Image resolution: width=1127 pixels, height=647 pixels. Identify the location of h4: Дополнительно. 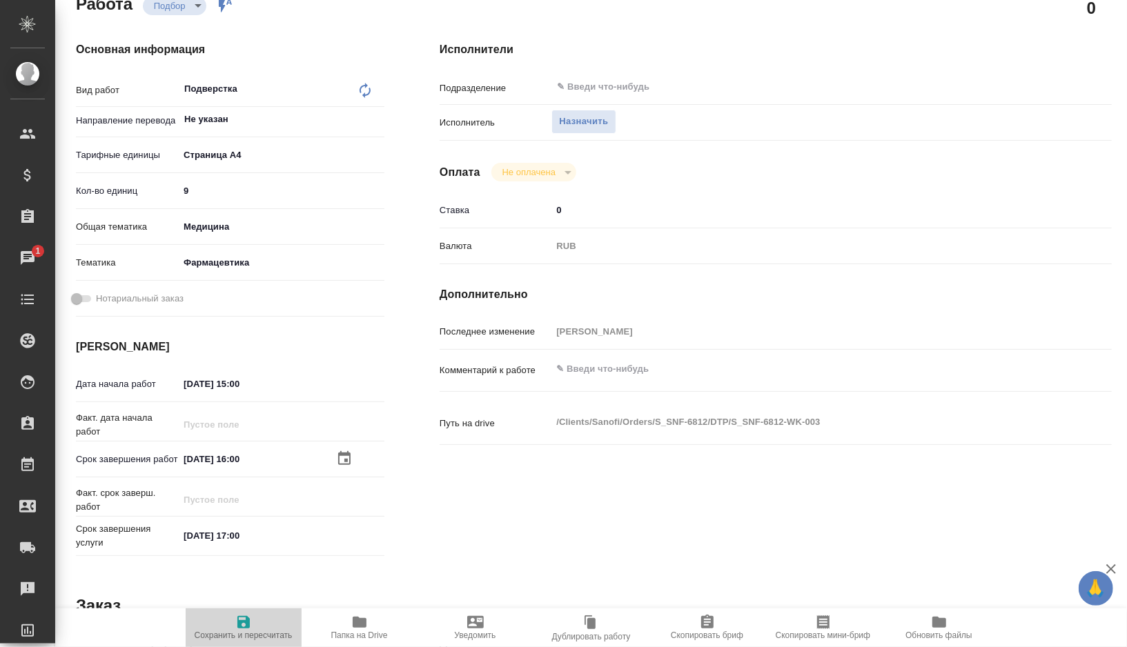
(776, 295).